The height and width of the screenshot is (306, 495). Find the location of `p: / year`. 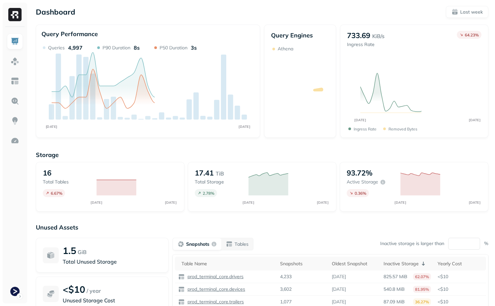

p: / year is located at coordinates (94, 291).